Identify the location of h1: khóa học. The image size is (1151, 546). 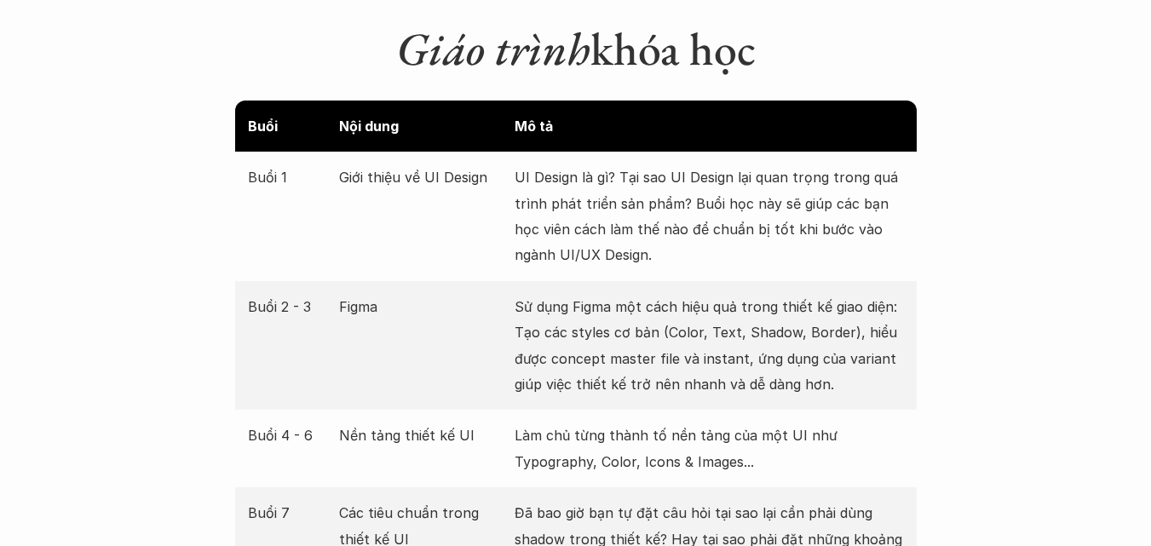
(576, 49).